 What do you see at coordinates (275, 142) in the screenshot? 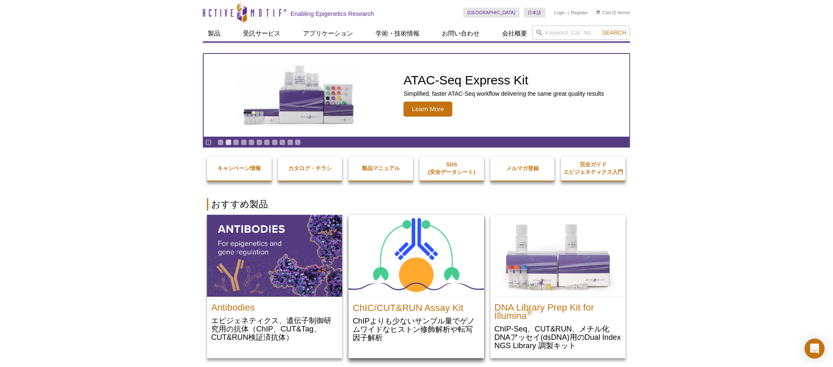
I see `a: Go to slide 8` at bounding box center [275, 142].